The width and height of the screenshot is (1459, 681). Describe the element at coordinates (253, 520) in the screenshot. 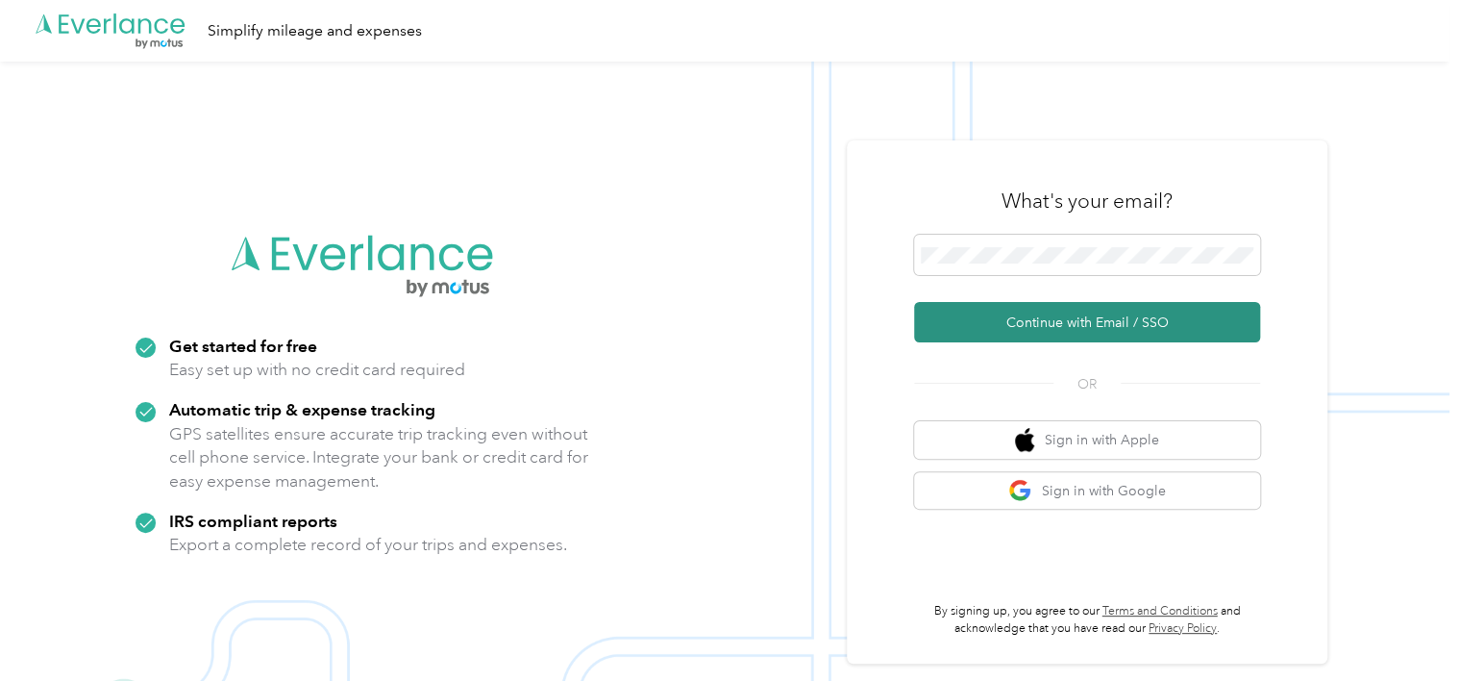

I see `strong: IRS compliant reports` at that location.